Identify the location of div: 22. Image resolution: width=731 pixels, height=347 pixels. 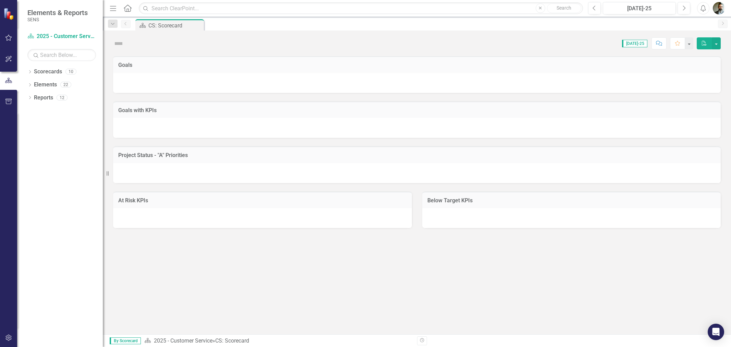
(66, 85).